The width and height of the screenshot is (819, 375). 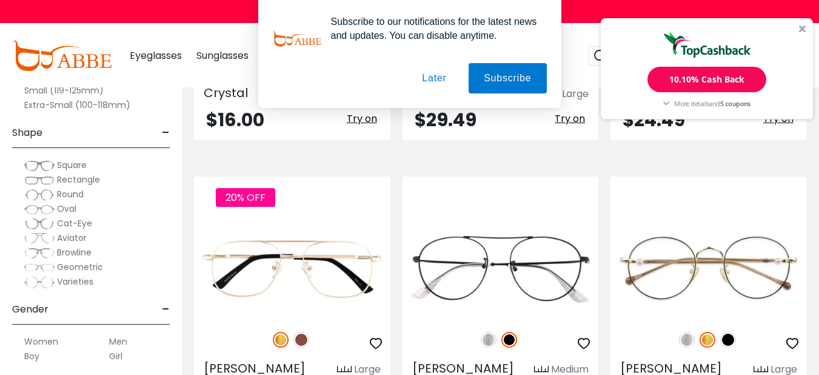 What do you see at coordinates (39, 224) in the screenshot?
I see `img: Cat-Eye.png` at bounding box center [39, 224].